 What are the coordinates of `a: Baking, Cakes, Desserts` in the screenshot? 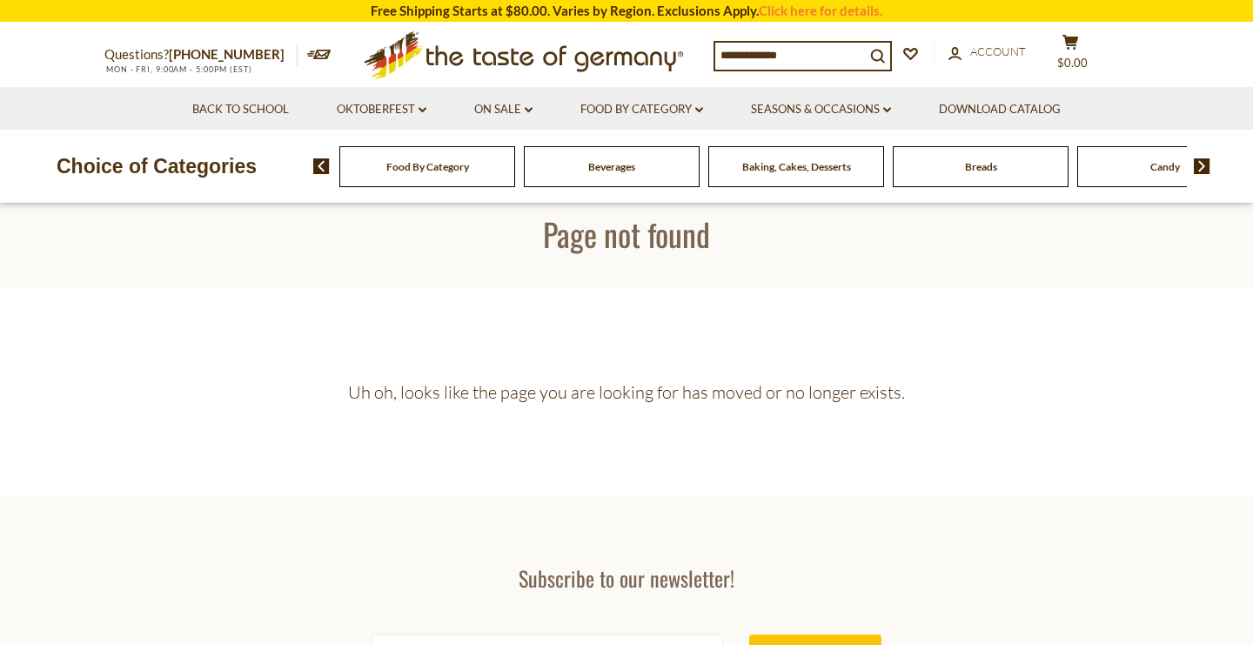 It's located at (796, 166).